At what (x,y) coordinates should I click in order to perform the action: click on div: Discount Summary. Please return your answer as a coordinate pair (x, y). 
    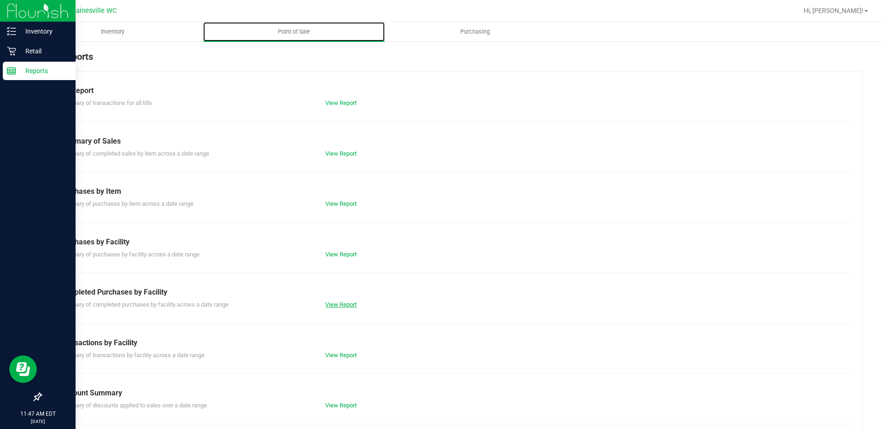
    Looking at the image, I should click on (452, 393).